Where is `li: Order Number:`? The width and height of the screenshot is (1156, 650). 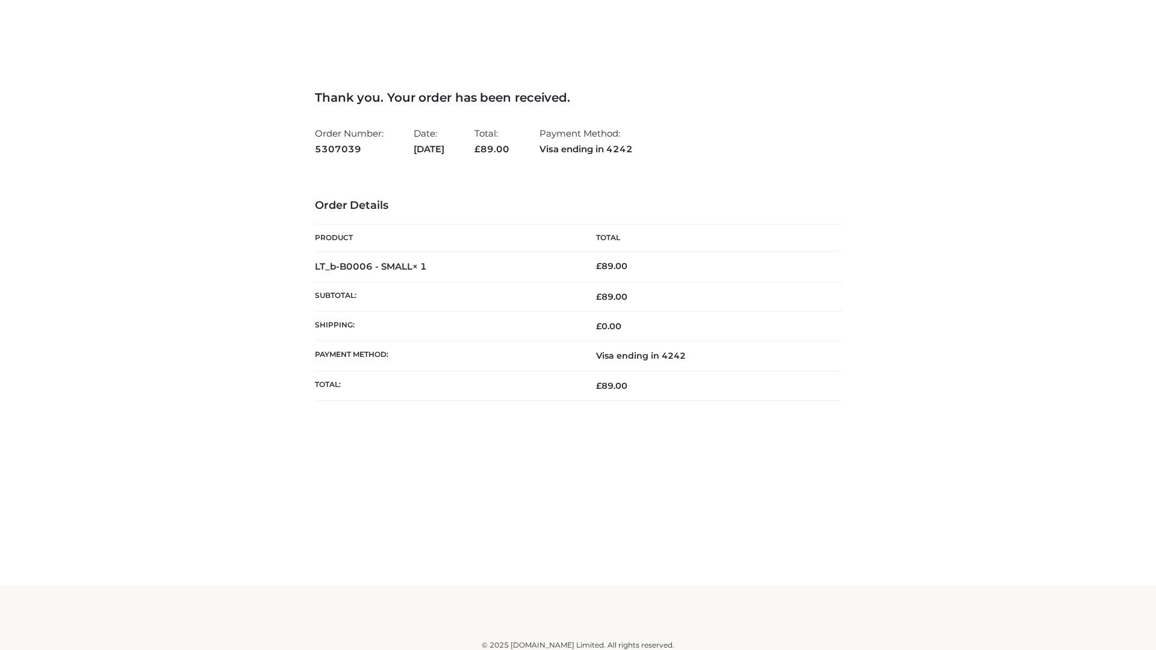 li: Order Number: is located at coordinates (349, 141).